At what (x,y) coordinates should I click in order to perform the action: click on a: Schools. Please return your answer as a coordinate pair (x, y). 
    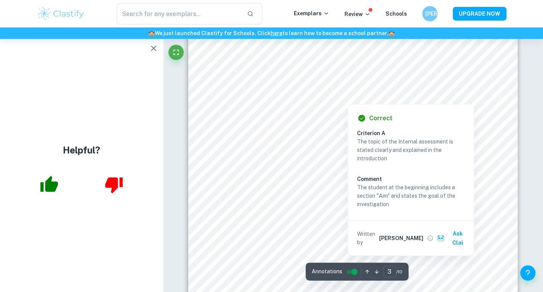
    Looking at the image, I should click on (397, 14).